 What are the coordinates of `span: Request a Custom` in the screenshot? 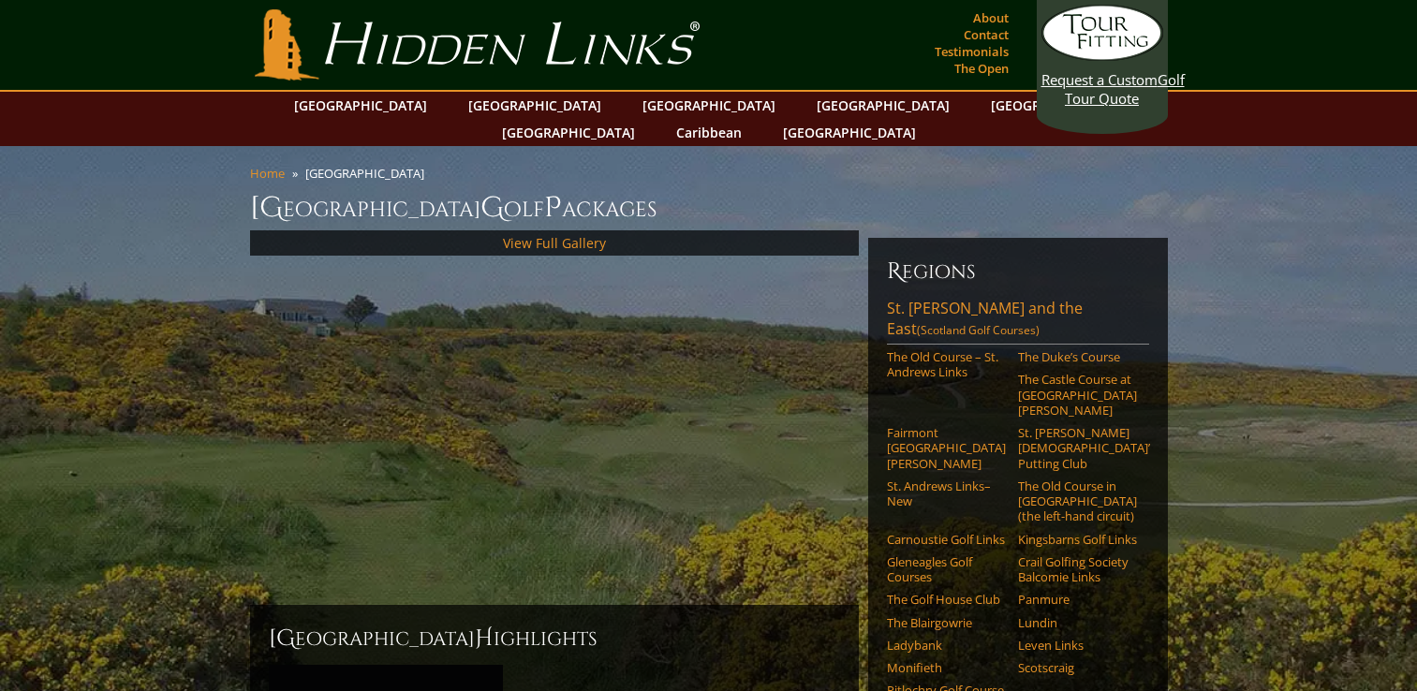 It's located at (1100, 80).